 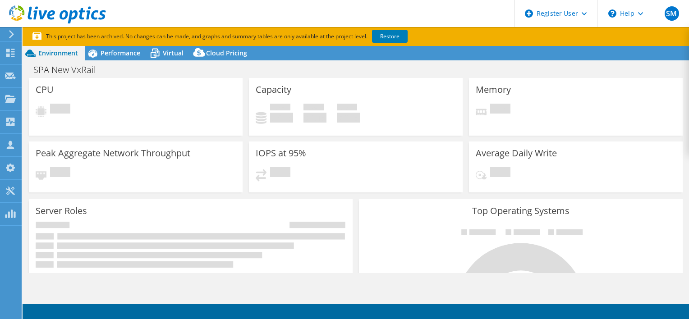 What do you see at coordinates (173, 53) in the screenshot?
I see `span: Virtual` at bounding box center [173, 53].